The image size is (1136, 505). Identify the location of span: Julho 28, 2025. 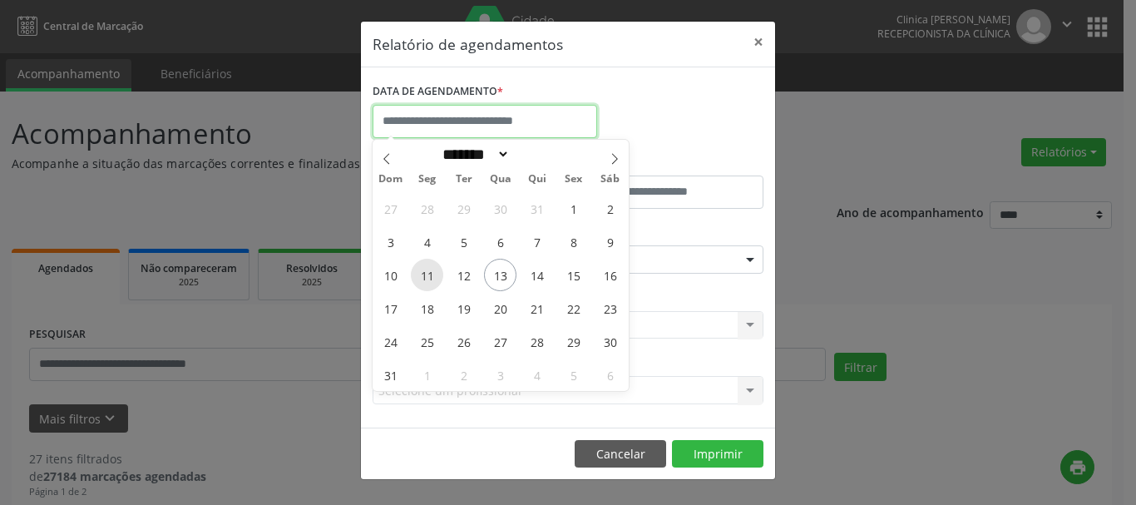
(427, 208).